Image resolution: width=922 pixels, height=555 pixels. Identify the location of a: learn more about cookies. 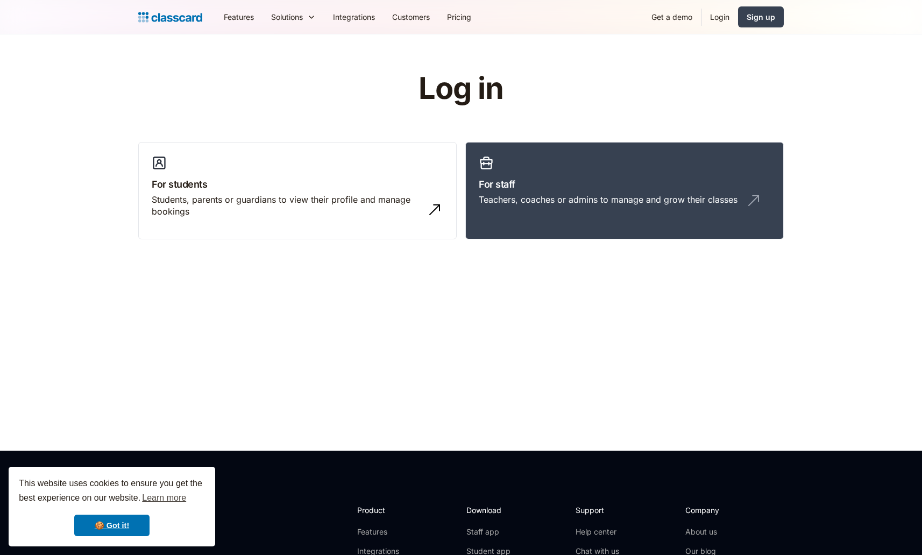
(164, 498).